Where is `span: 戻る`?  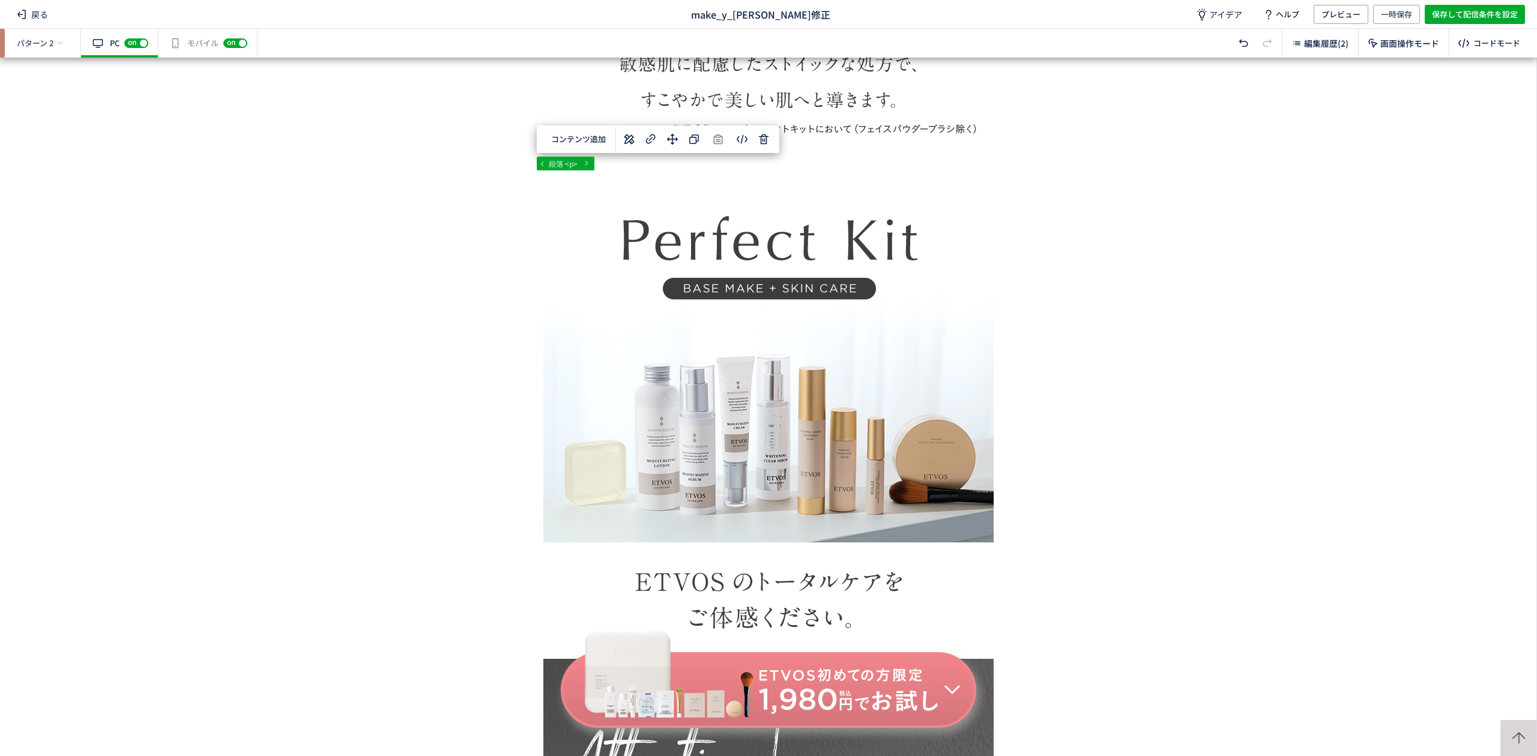
span: 戻る is located at coordinates (32, 14).